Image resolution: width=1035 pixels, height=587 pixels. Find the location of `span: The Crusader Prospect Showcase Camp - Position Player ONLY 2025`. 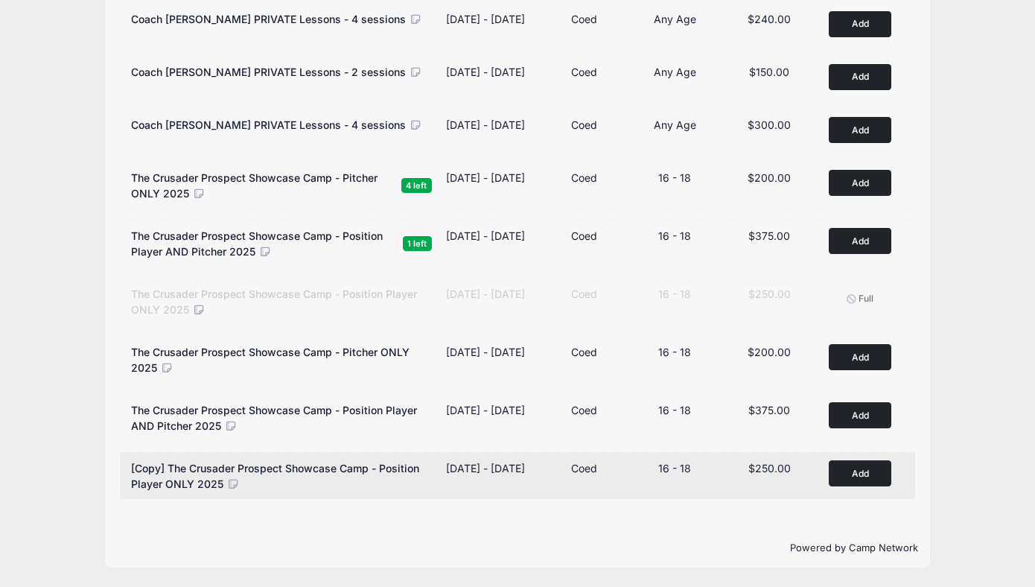

span: The Crusader Prospect Showcase Camp - Position Player ONLY 2025 is located at coordinates (274, 302).